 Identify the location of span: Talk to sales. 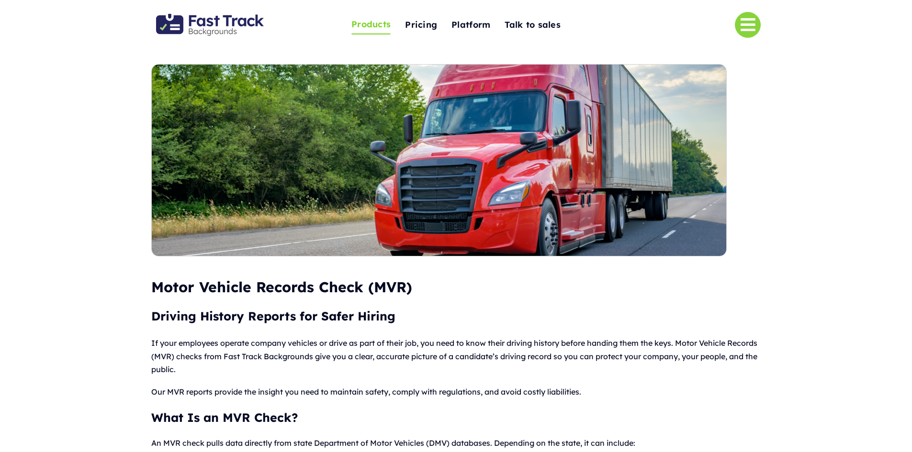
(532, 25).